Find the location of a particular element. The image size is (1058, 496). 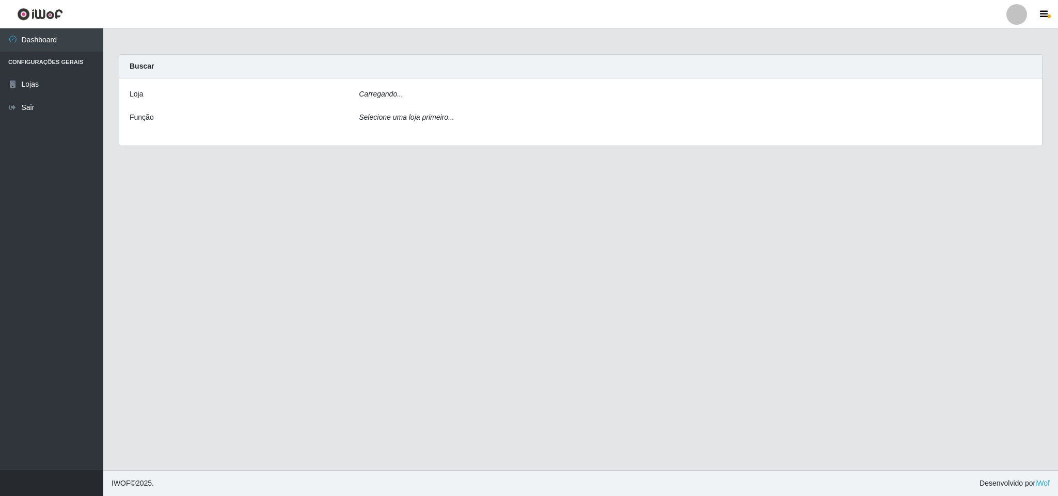

i: Selecione uma loja primeiro... is located at coordinates (406, 117).